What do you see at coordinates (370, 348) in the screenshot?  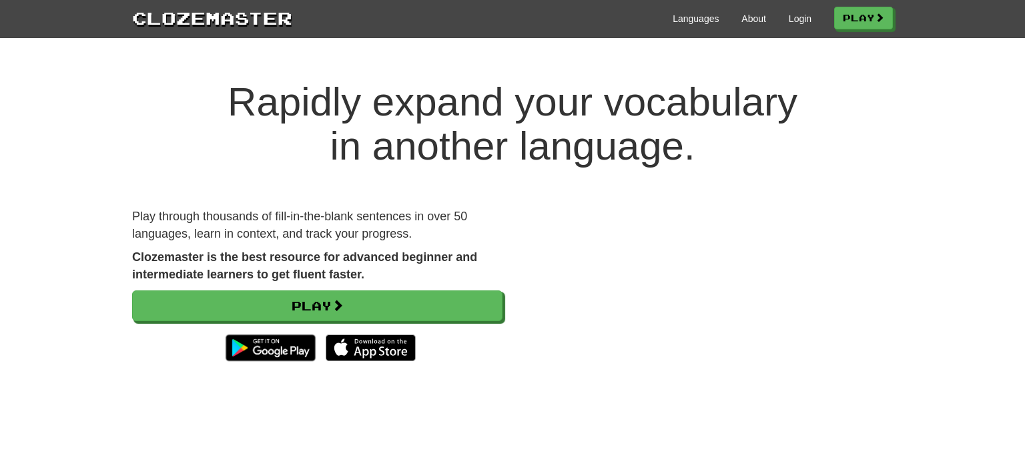 I see `img: Download_on_the_App_Store_Badge_US-UK_135x40-25178aeef6eb6b83b96f5f2d004eda3bffbb37122de64afbaef7...` at bounding box center [370, 348].